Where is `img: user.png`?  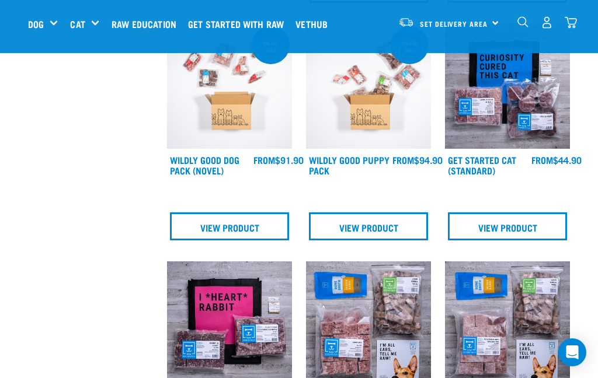 img: user.png is located at coordinates (546, 22).